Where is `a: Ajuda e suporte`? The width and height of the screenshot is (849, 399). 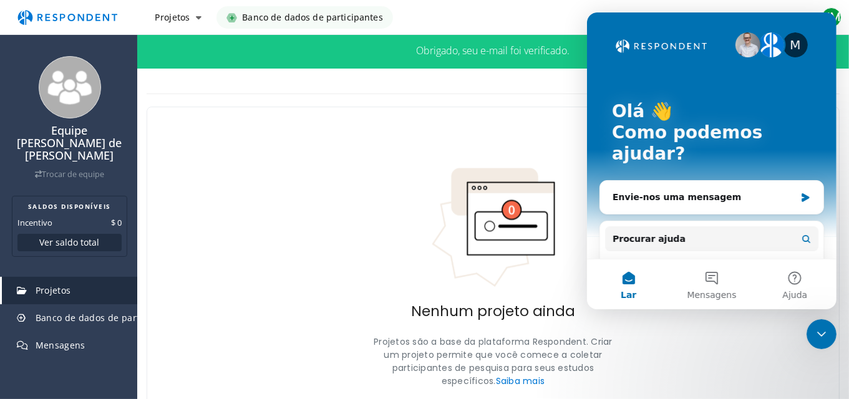
a: Ajuda e suporte is located at coordinates (672, 17).